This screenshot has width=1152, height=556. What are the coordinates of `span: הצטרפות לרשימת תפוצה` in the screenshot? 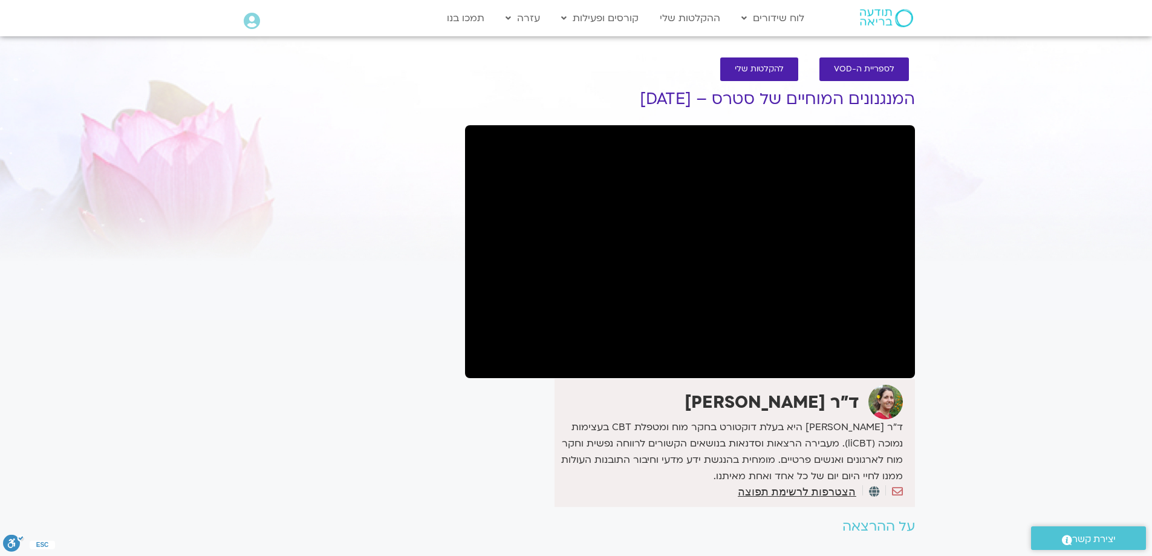 It's located at (797, 492).